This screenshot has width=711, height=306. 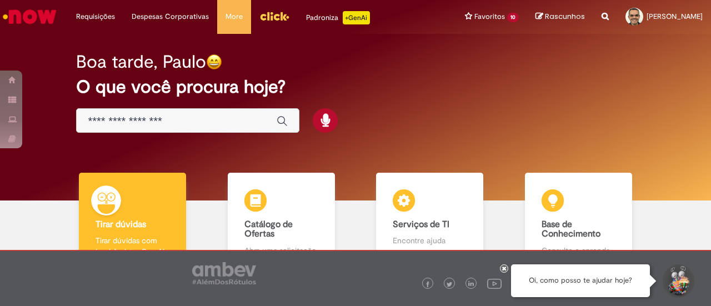 What do you see at coordinates (274, 16) in the screenshot?
I see `img: click_logo_yellow_360x200.png` at bounding box center [274, 16].